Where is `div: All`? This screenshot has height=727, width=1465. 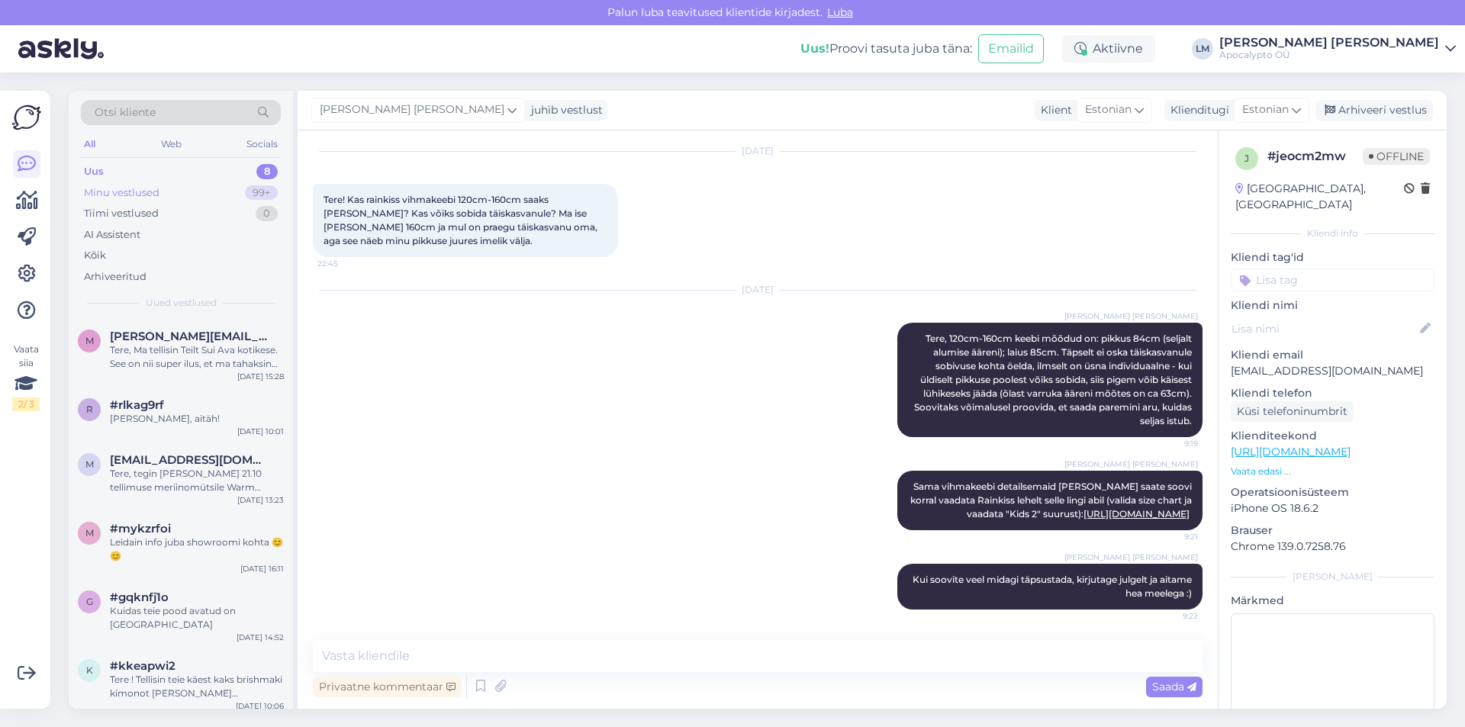
div: All is located at coordinates (89, 144).